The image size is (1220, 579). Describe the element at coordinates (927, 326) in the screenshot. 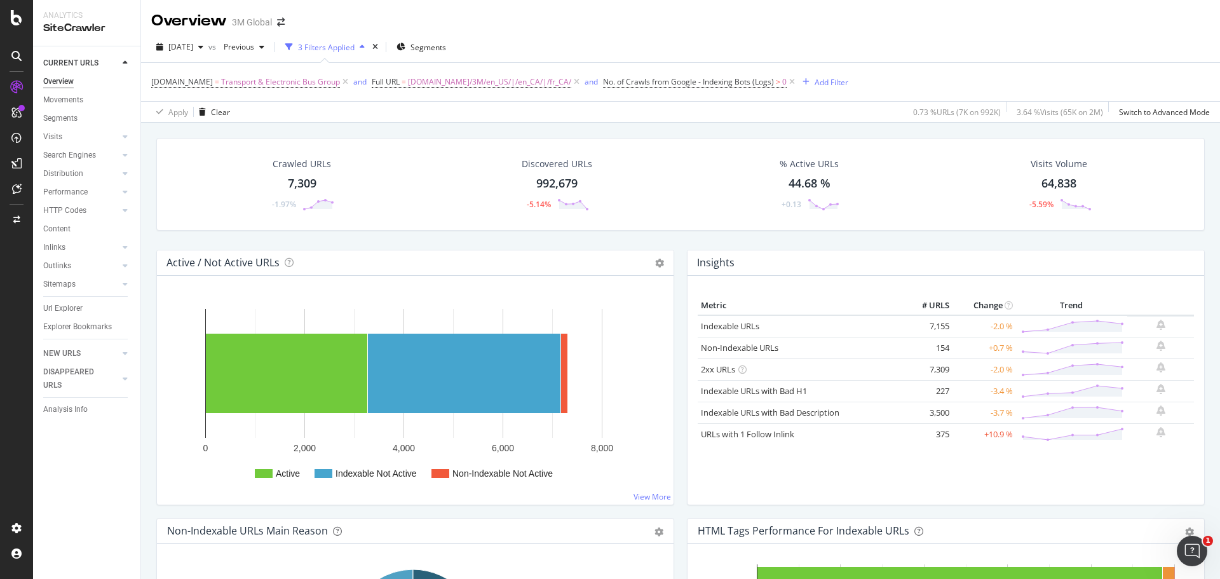

I see `td: 7,155` at that location.